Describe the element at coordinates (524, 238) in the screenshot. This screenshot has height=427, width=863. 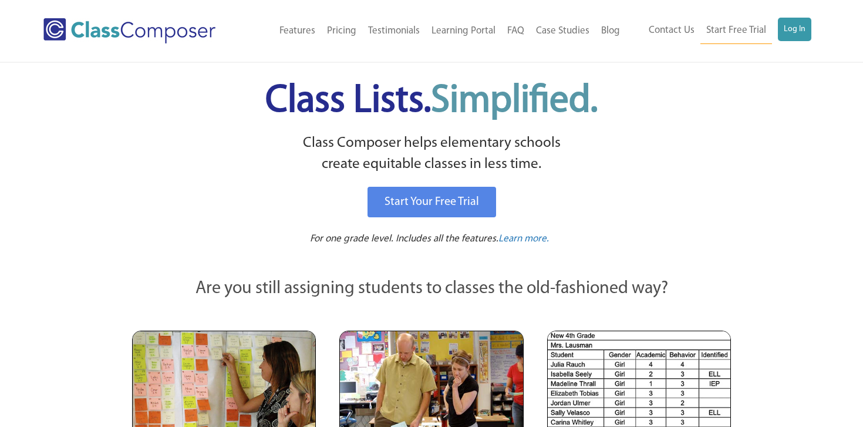
I see `span: Learn more.` at that location.